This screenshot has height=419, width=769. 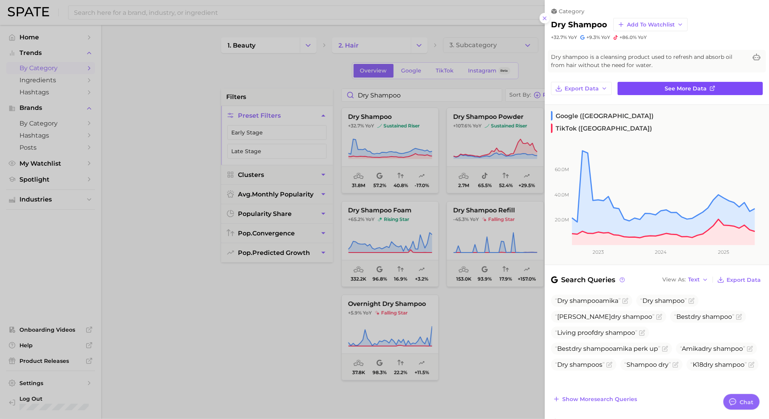 I want to click on span: Living proof, so click(x=596, y=332).